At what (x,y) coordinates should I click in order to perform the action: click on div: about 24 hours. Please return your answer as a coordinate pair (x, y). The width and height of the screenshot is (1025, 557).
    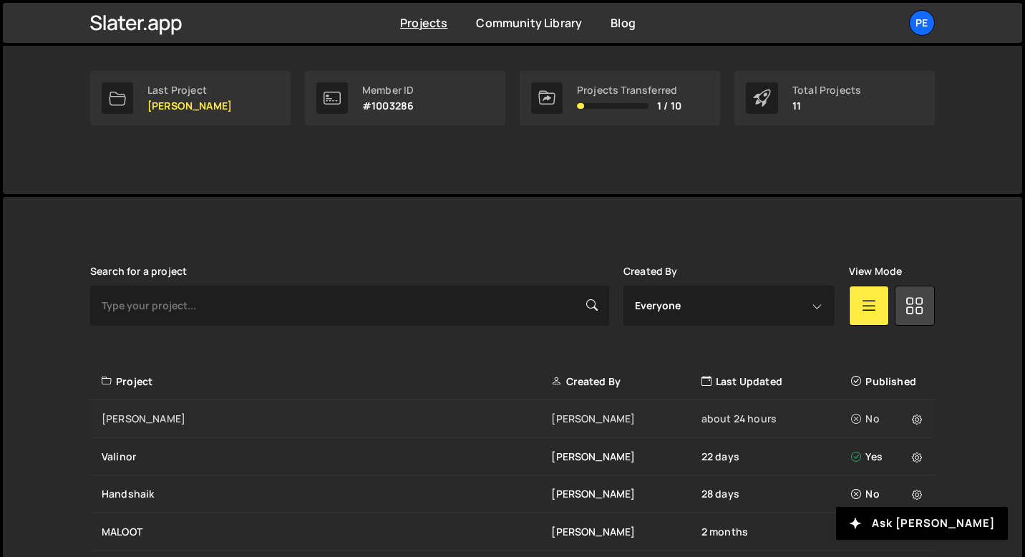
    Looking at the image, I should click on (776, 419).